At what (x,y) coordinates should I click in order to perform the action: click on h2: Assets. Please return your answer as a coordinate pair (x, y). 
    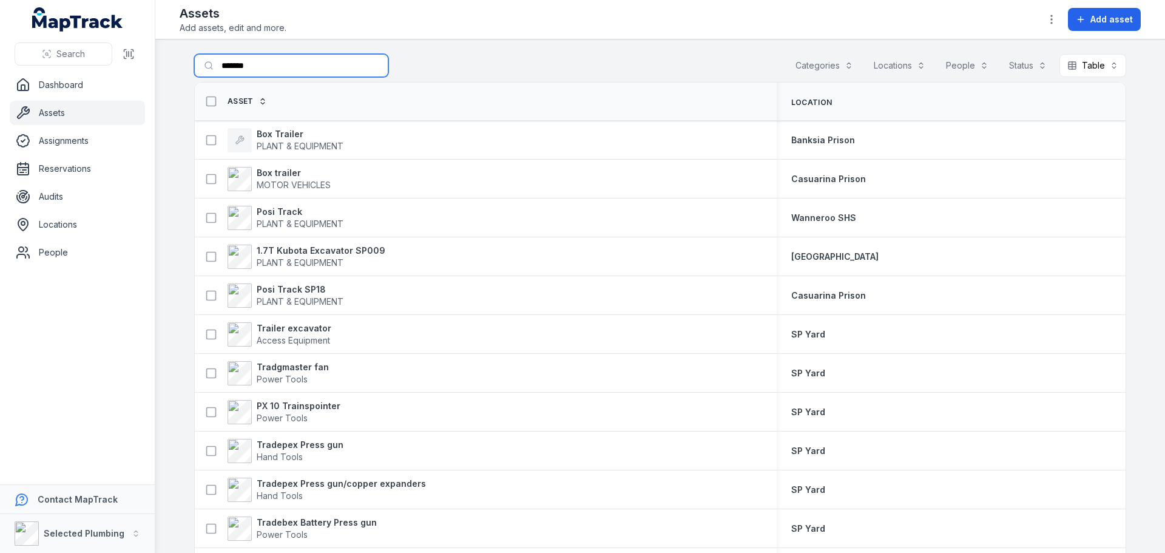
    Looking at the image, I should click on (233, 13).